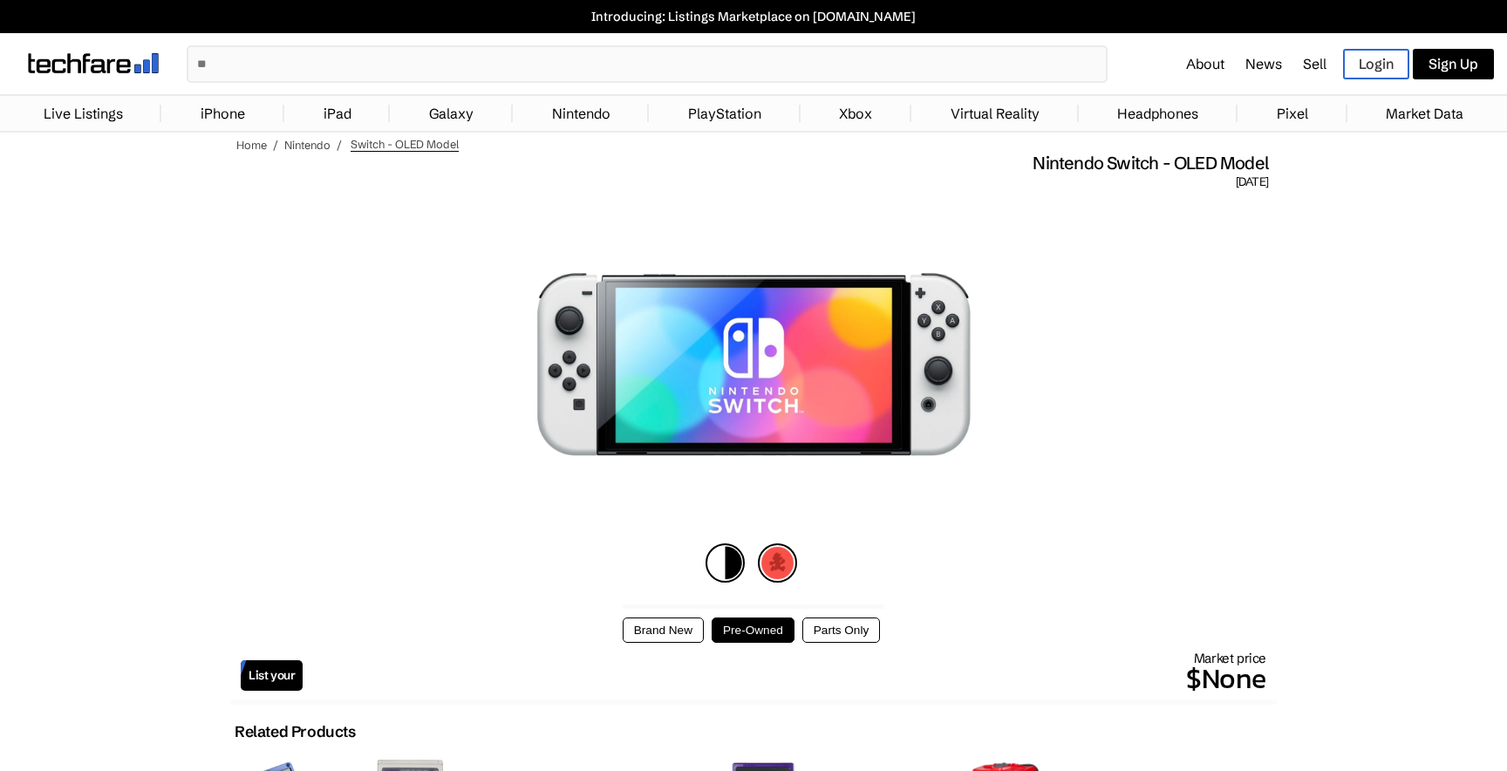 Image resolution: width=1507 pixels, height=771 pixels. Describe the element at coordinates (93, 63) in the screenshot. I see `img: techfare logo` at that location.